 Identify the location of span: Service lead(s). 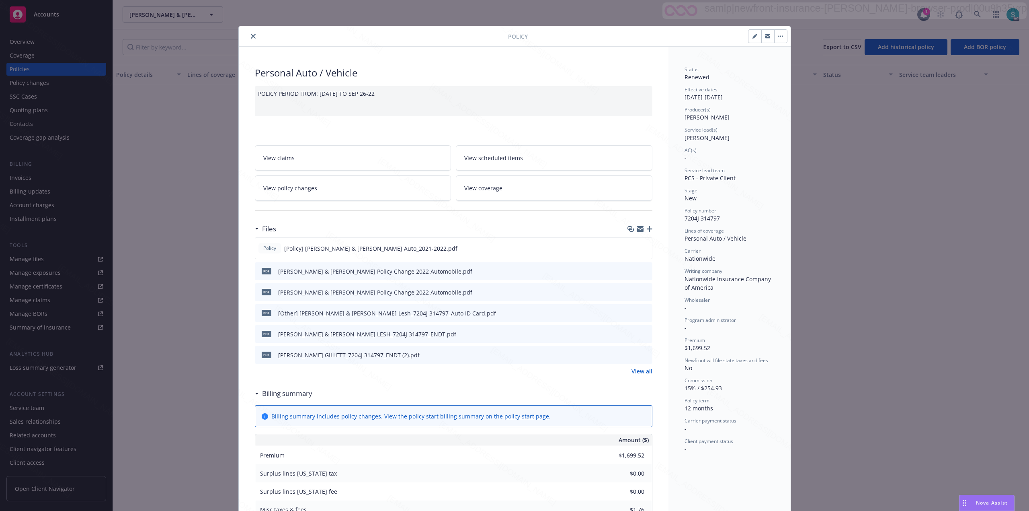
(701, 129).